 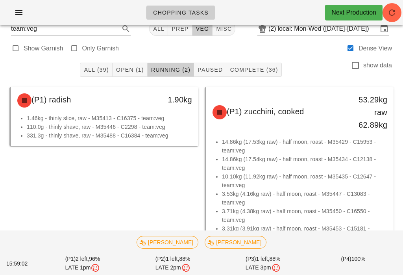 I want to click on button: All, so click(x=159, y=29).